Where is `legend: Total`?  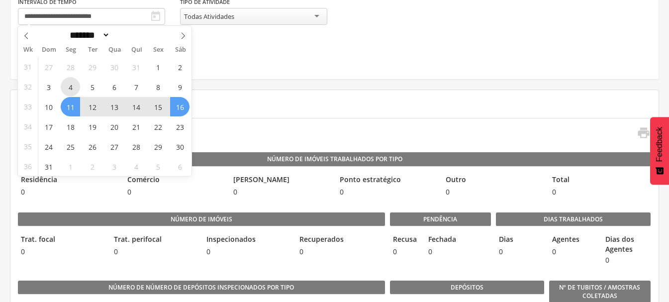 legend: Total is located at coordinates (600, 180).